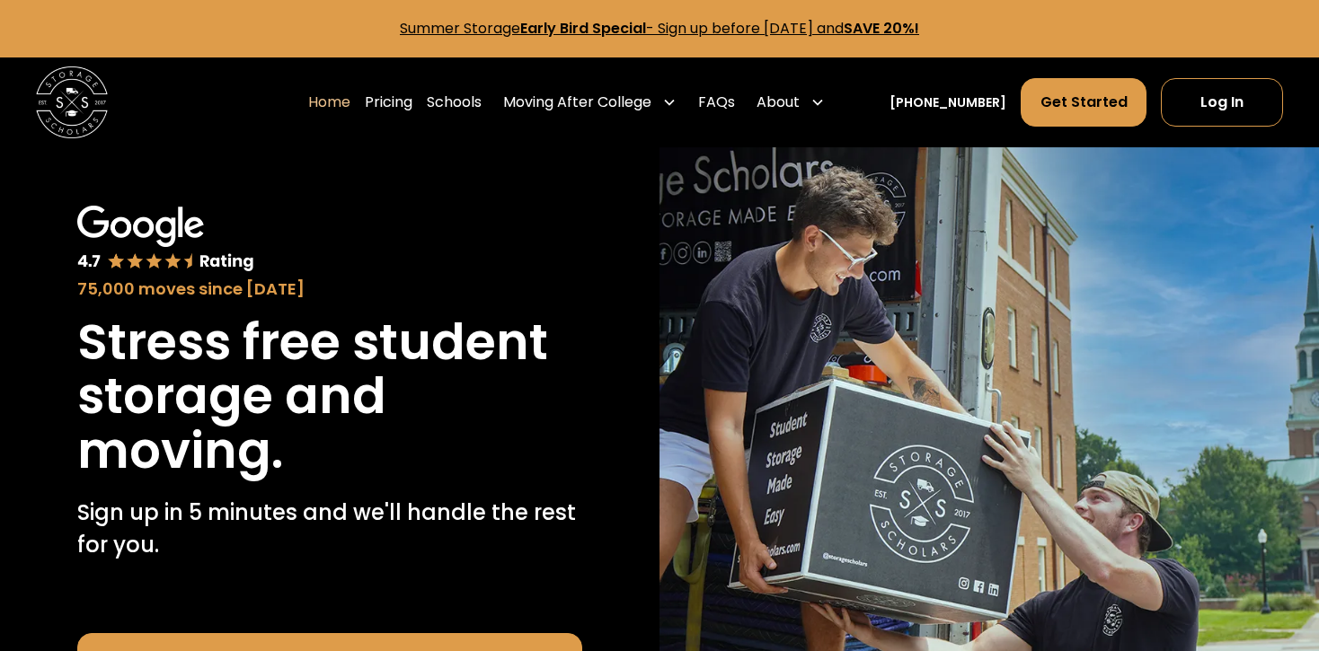  I want to click on a: home, so click(72, 102).